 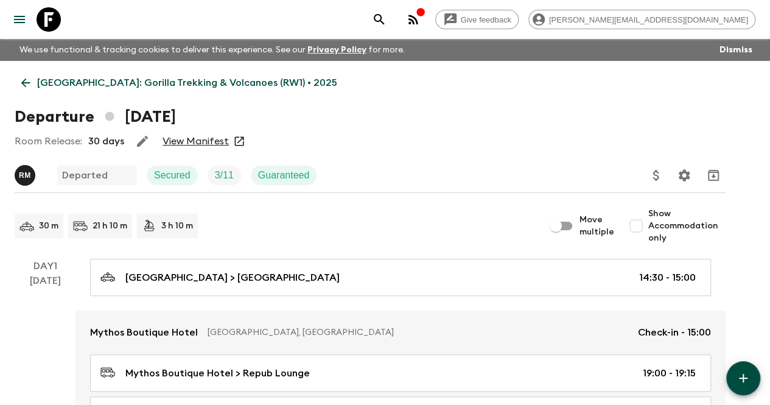 I want to click on a: Mythos Boutique Hotel > Repub Lounge19:00 - 19:15, so click(x=401, y=373).